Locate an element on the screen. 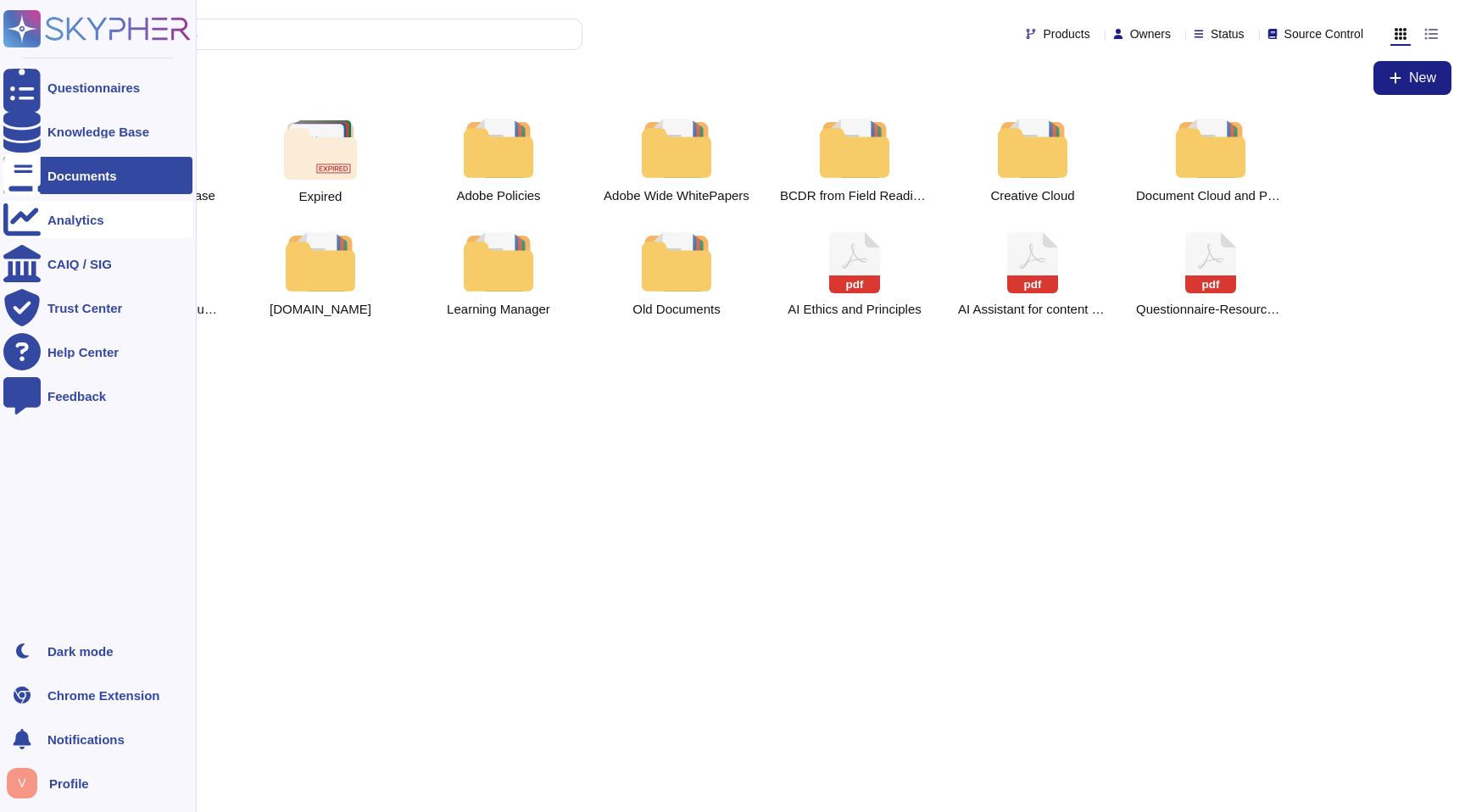  div: Analytics is located at coordinates (75, 220).